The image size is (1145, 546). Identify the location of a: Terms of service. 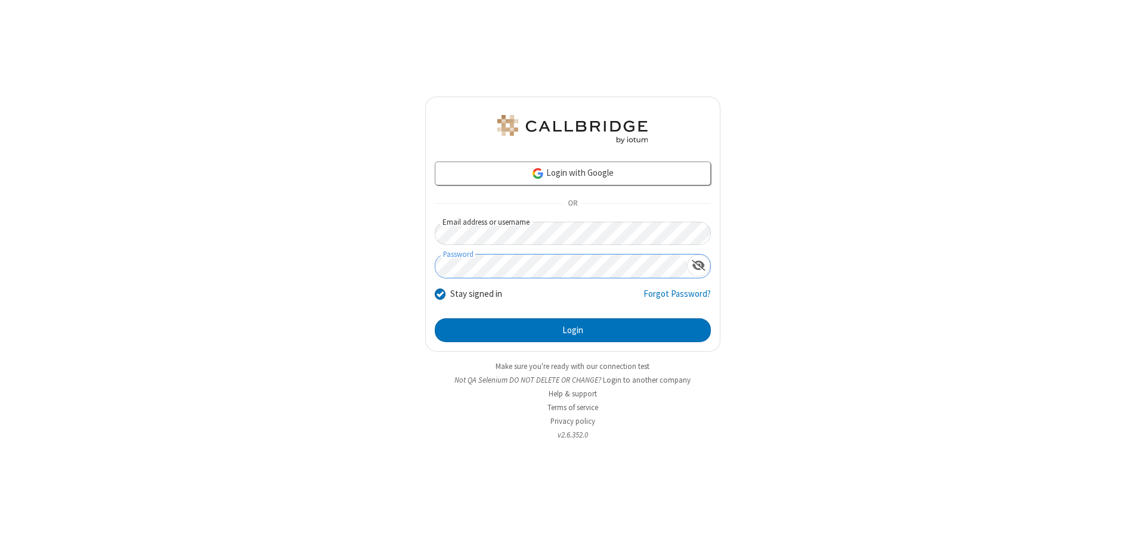
(573, 407).